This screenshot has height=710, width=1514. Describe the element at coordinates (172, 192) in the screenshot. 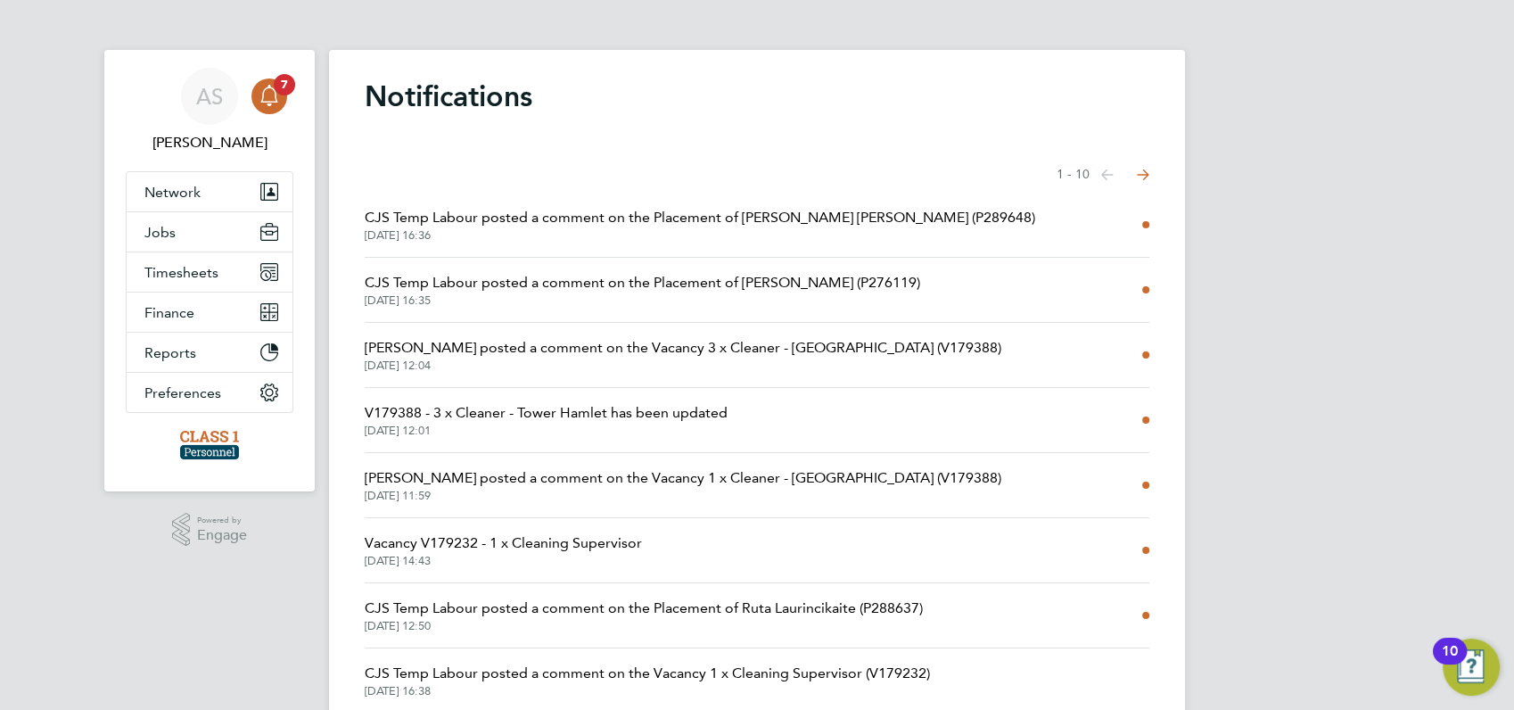

I see `span: Network` at that location.